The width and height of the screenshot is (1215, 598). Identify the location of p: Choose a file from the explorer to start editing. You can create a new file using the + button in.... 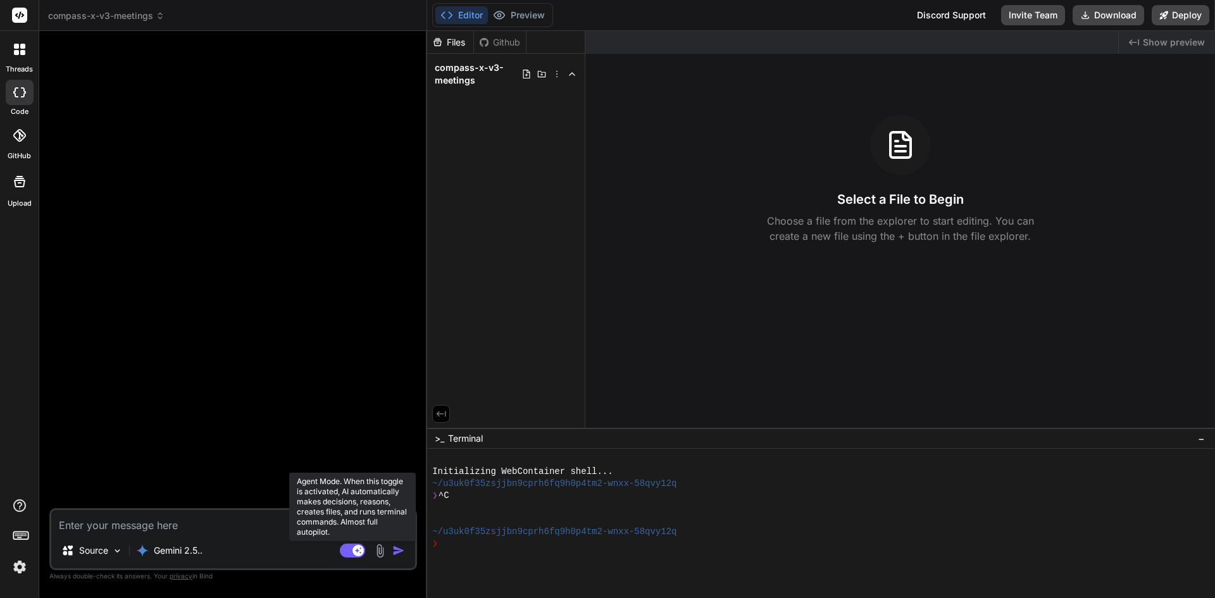
(900, 228).